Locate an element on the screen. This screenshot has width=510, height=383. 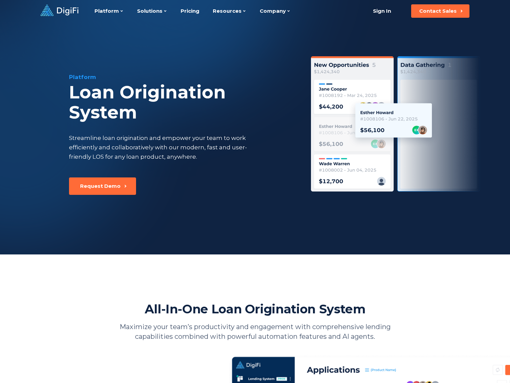
div: Loan Origination System is located at coordinates (182, 103).